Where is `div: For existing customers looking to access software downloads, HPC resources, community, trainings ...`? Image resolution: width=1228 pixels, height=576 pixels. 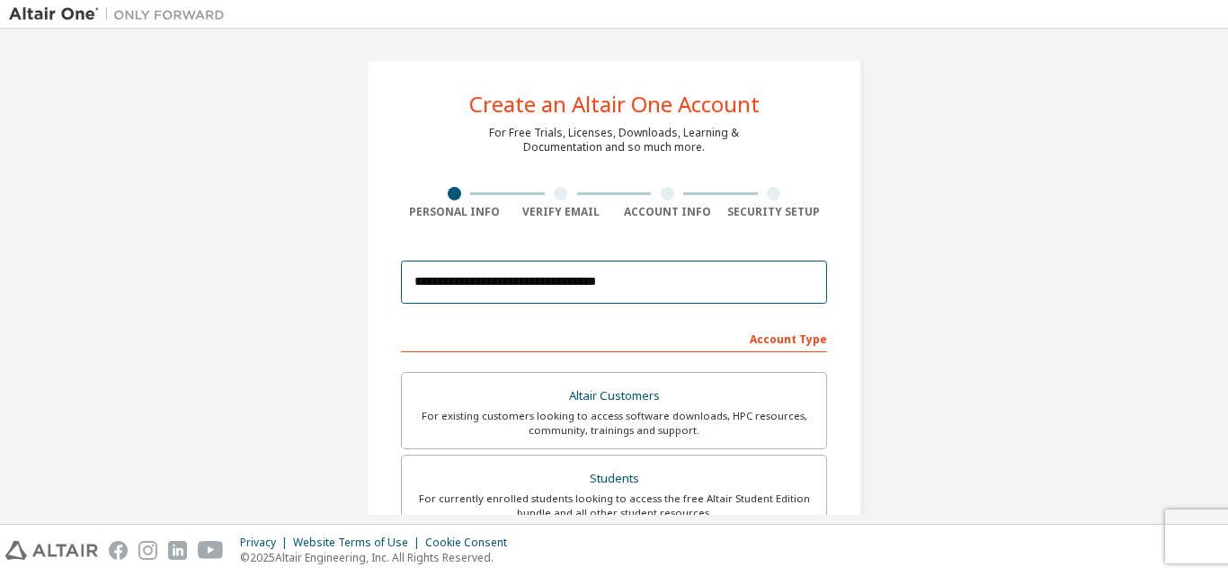
div: For existing customers looking to access software downloads, HPC resources, community, trainings ... is located at coordinates (614, 423).